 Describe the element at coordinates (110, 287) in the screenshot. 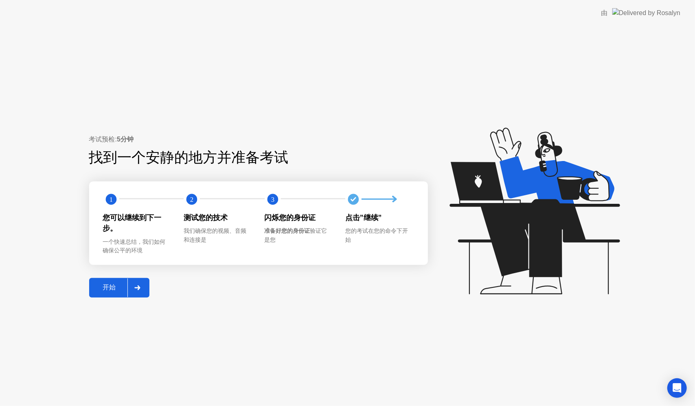

I see `div: 开始` at that location.